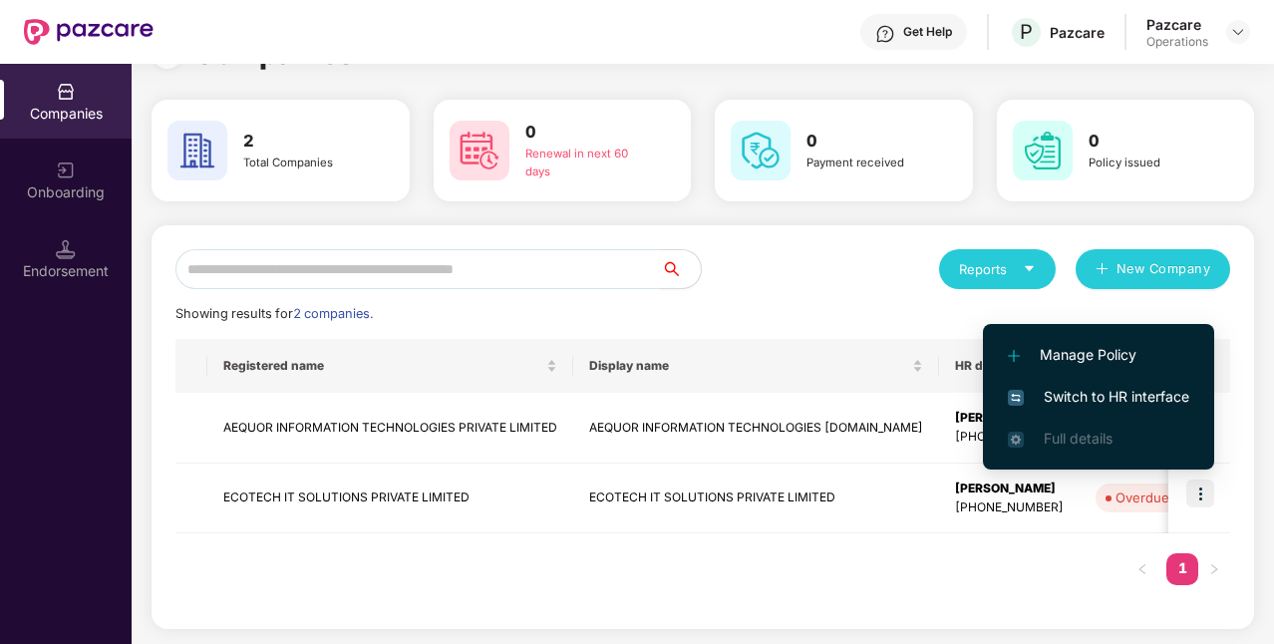 The width and height of the screenshot is (1274, 644). I want to click on img: svg+xml;base64,PHN2ZyB3aWR0aD0iMTQuNSIgaGVpZ2h0PSIxNC41IiB2aWV3Qm94PSIwIDAgMTYgMTYiIGZpbGw9Im5vbm..., so click(66, 249).